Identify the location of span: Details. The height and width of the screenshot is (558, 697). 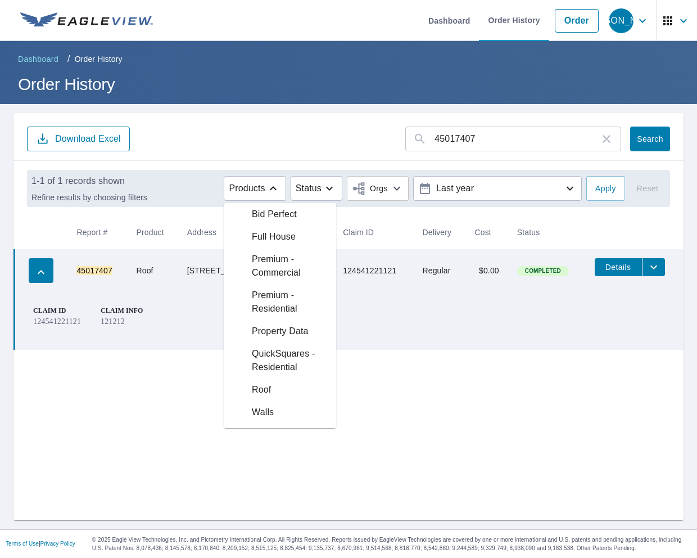
(619, 267).